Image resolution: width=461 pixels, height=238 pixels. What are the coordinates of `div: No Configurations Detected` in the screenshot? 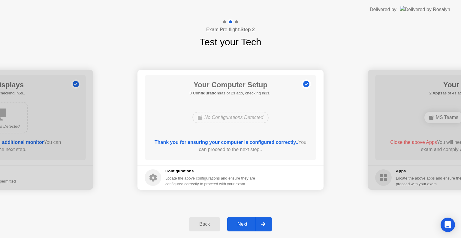 It's located at (230, 118).